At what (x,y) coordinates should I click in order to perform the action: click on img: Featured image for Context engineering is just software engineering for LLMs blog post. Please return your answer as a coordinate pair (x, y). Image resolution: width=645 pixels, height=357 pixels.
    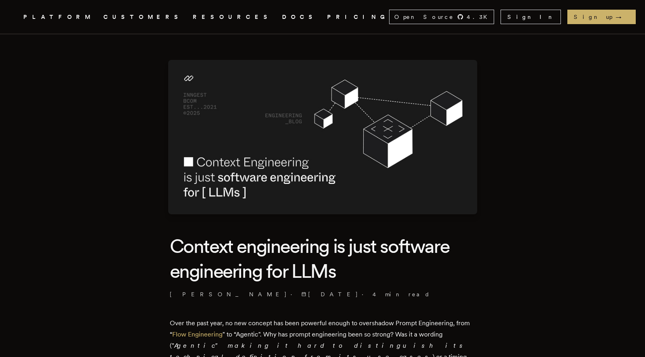
    Looking at the image, I should click on (323, 137).